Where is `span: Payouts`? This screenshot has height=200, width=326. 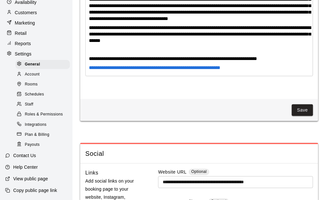 span: Payouts is located at coordinates (32, 145).